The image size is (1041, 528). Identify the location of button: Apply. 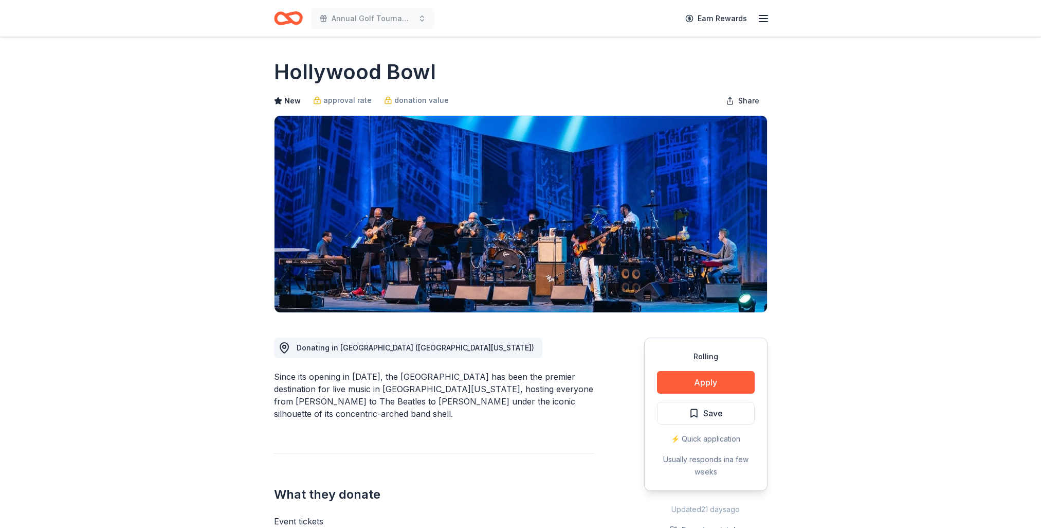
(706, 382).